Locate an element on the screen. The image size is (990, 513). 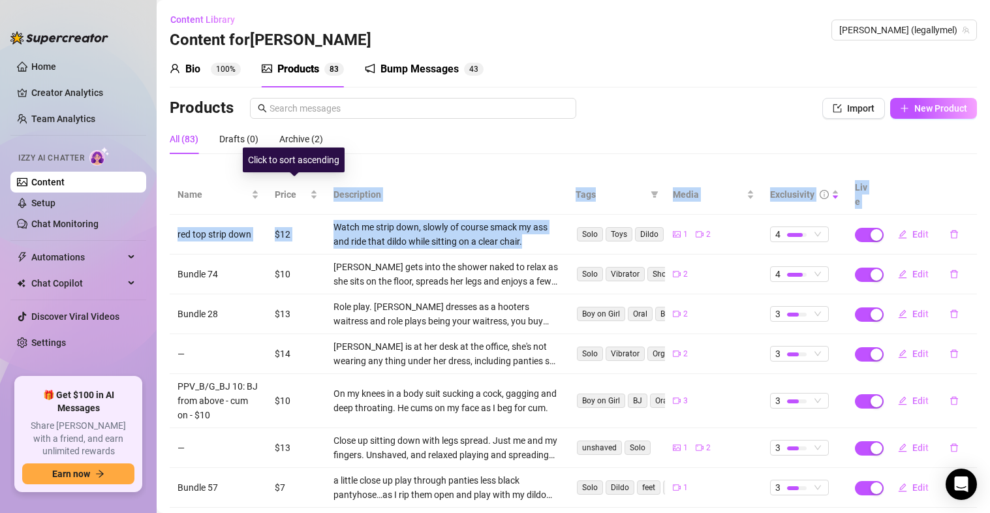
a: Chat Monitoring is located at coordinates (65, 224).